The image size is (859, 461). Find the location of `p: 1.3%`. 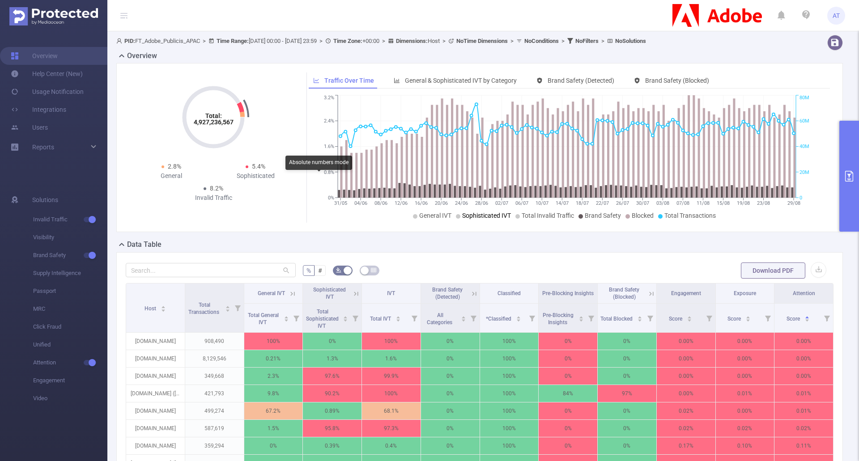

p: 1.3% is located at coordinates (332, 359).